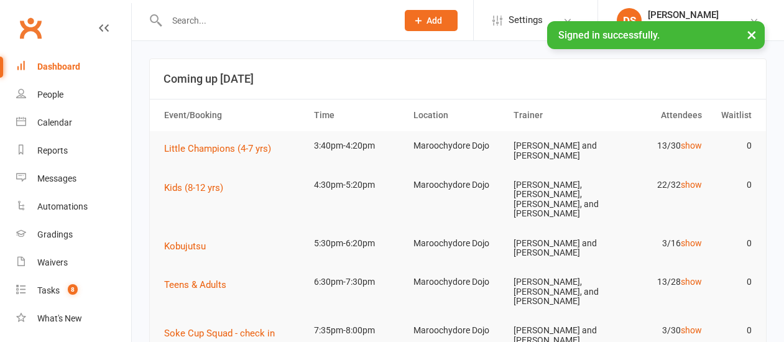 The image size is (784, 342). Describe the element at coordinates (73, 289) in the screenshot. I see `span: 8` at that location.